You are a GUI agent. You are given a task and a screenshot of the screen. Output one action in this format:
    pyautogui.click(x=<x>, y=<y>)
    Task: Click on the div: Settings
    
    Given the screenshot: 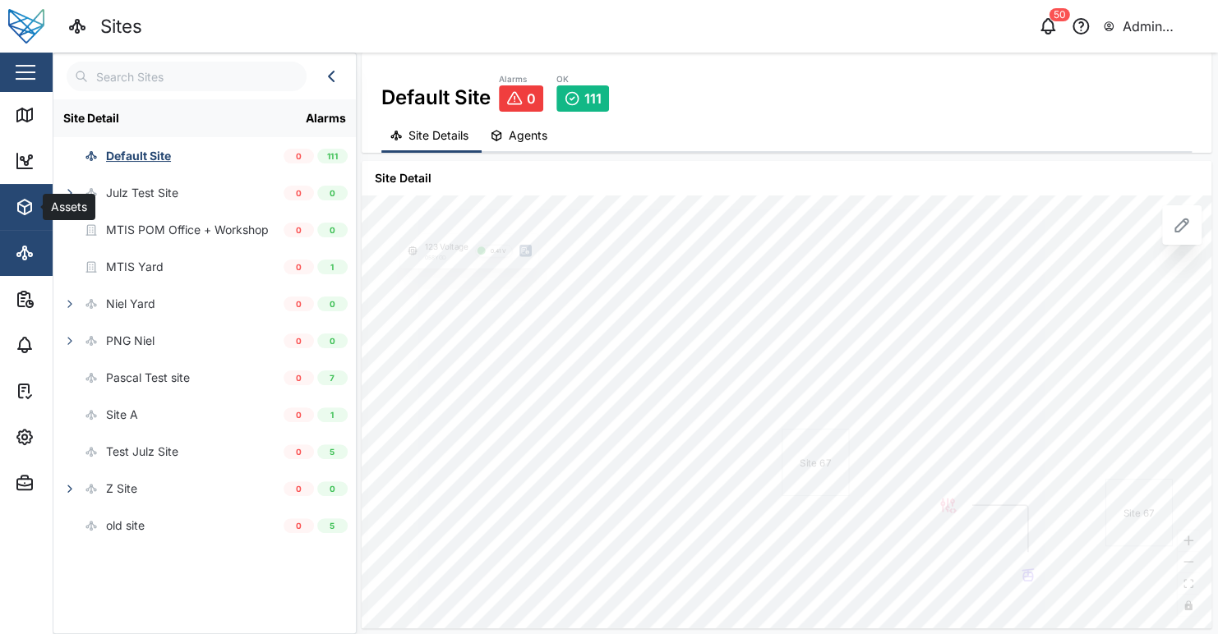 What is the action you would take?
    pyautogui.click(x=72, y=437)
    